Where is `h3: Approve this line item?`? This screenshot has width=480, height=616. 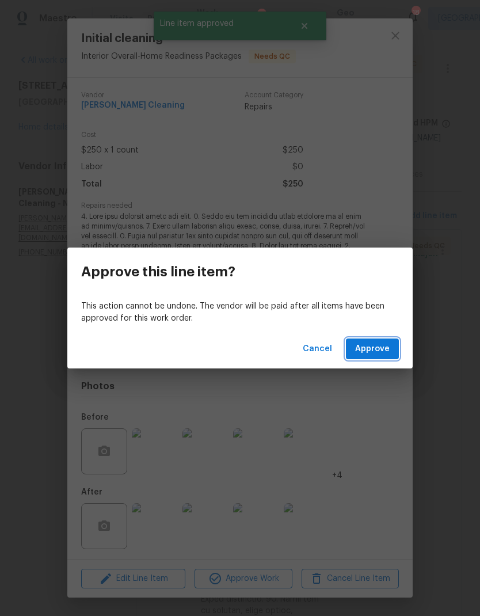 h3: Approve this line item? is located at coordinates (158, 272).